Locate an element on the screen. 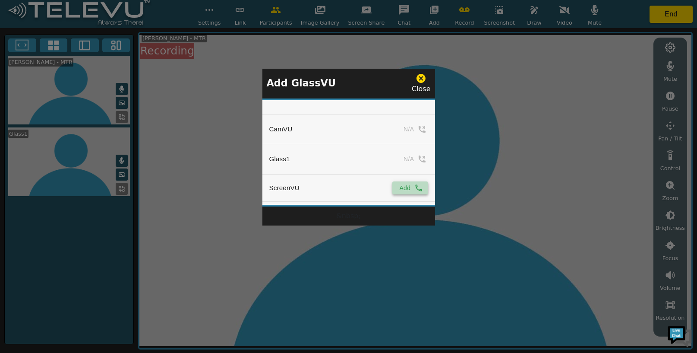 The height and width of the screenshot is (353, 697). table: simple table is located at coordinates (349, 151).